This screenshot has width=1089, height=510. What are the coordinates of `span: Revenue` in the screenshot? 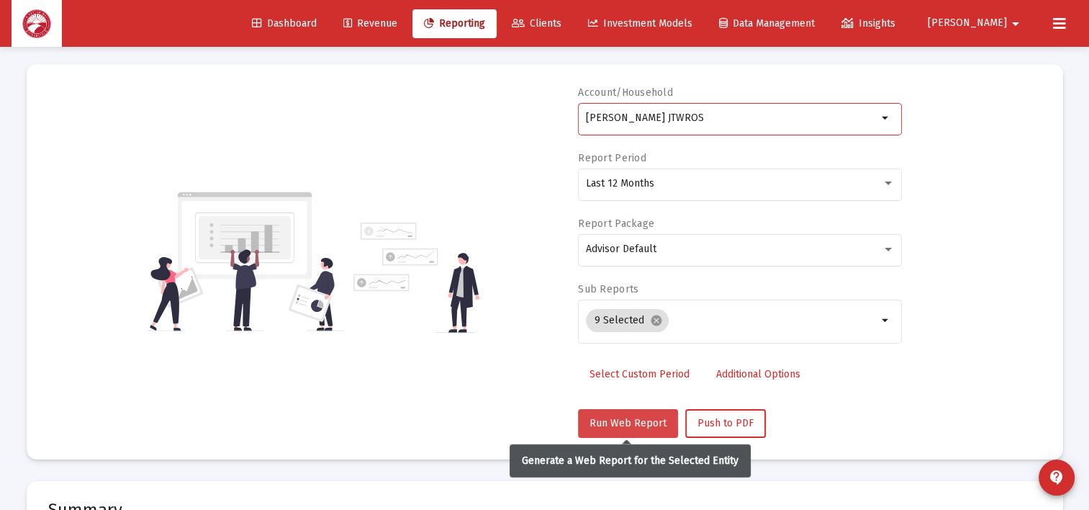 It's located at (370, 23).